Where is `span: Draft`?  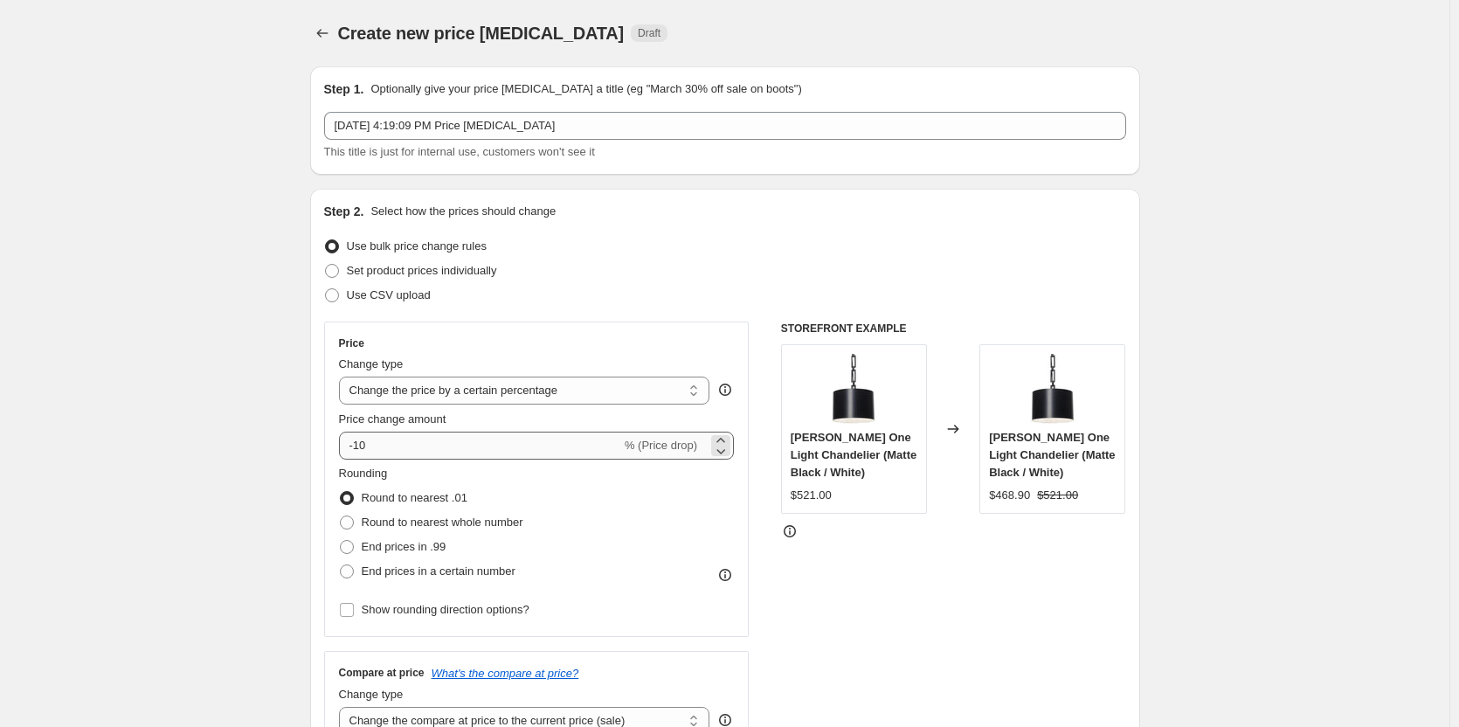 span: Draft is located at coordinates (649, 33).